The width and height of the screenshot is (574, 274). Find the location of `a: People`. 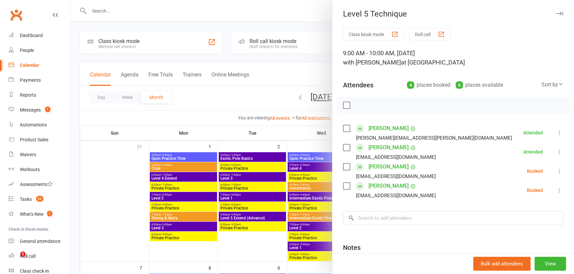

a: People is located at coordinates (39, 50).